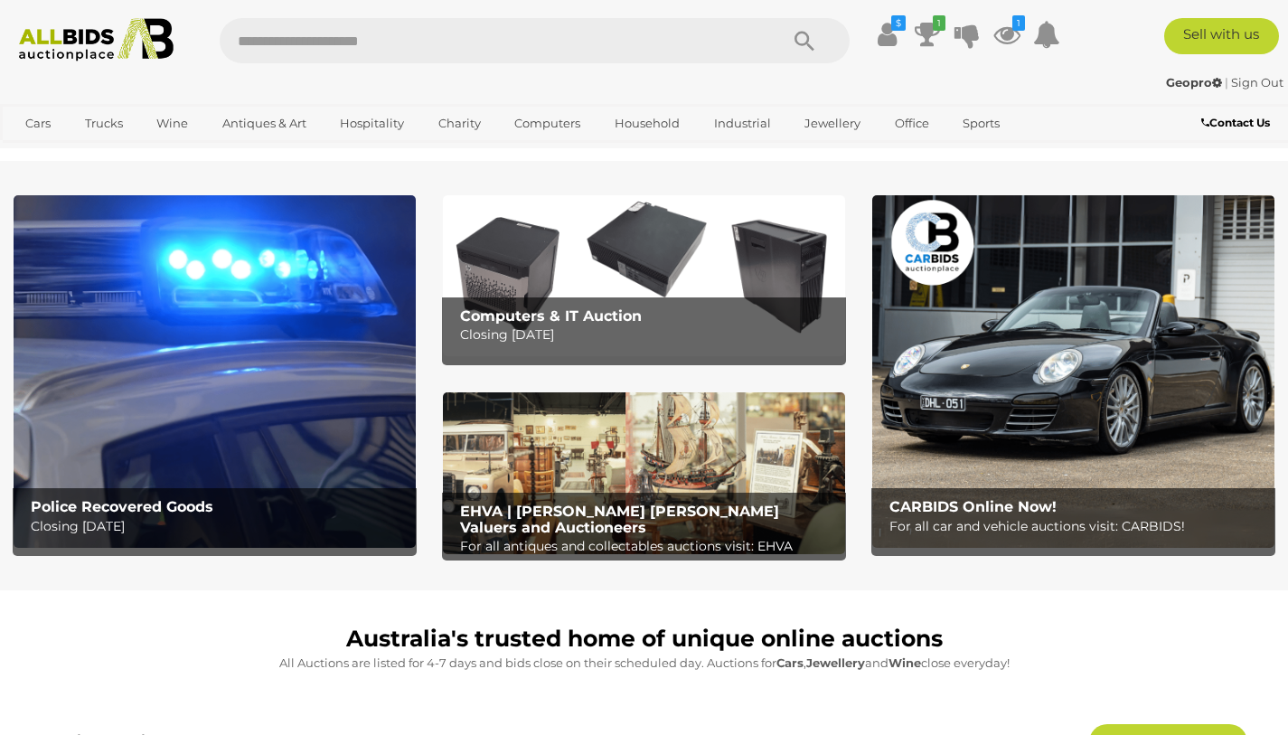 The height and width of the screenshot is (735, 1288). What do you see at coordinates (648, 546) in the screenshot?
I see `p: For all antiques and collectables auctions visit: EHVA` at bounding box center [648, 546].